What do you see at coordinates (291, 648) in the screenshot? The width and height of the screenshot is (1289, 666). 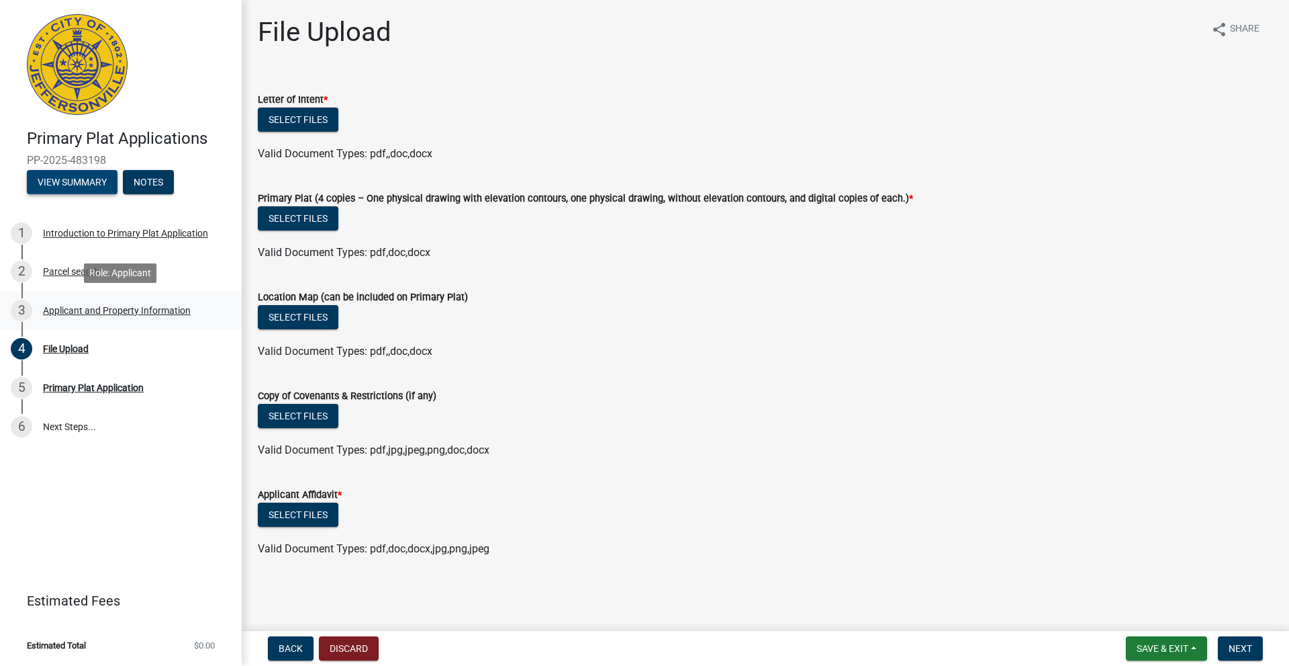 I see `button: Back` at bounding box center [291, 648].